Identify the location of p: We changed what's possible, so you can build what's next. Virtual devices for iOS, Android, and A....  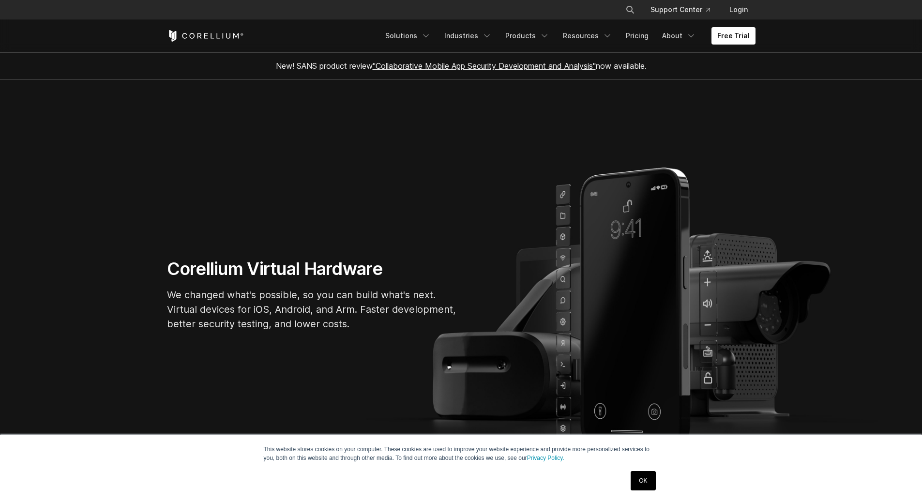
(312, 309).